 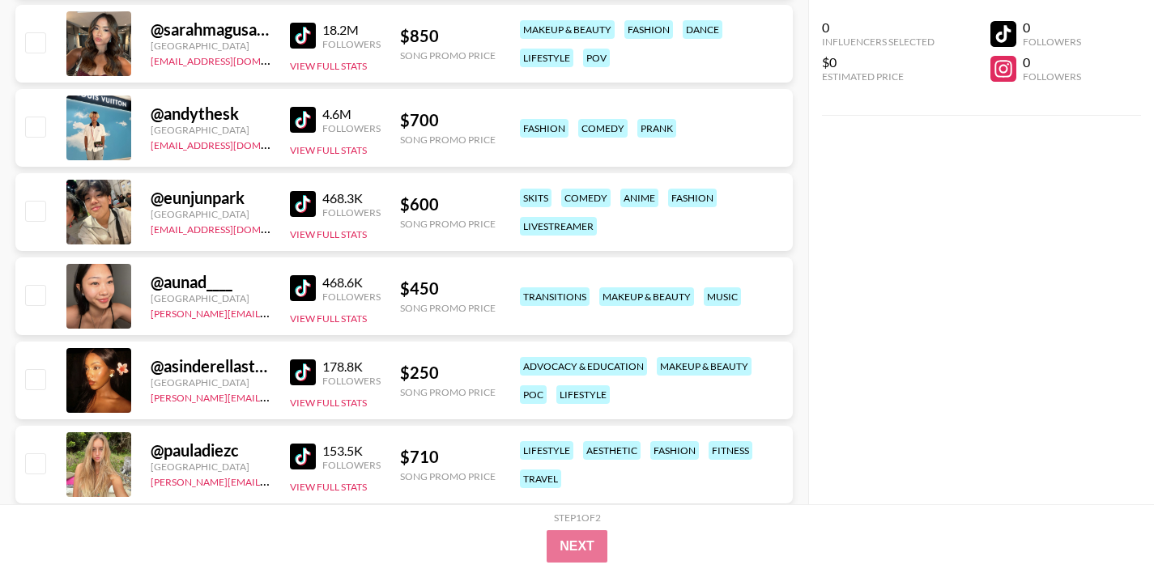 What do you see at coordinates (448, 457) in the screenshot?
I see `div: $ 710` at bounding box center [448, 457].